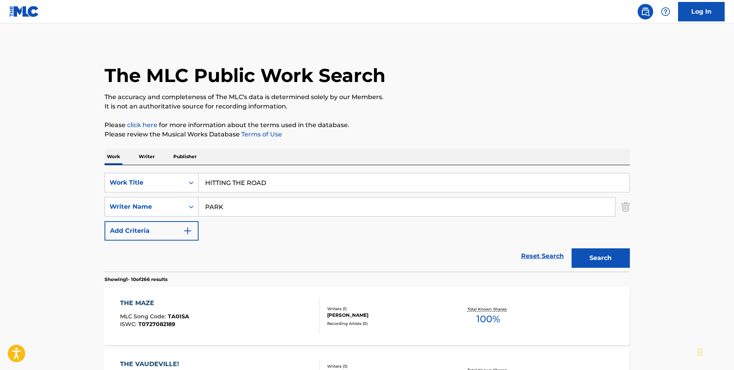 This screenshot has height=370, width=734. Describe the element at coordinates (488, 319) in the screenshot. I see `span: 100 %` at that location.